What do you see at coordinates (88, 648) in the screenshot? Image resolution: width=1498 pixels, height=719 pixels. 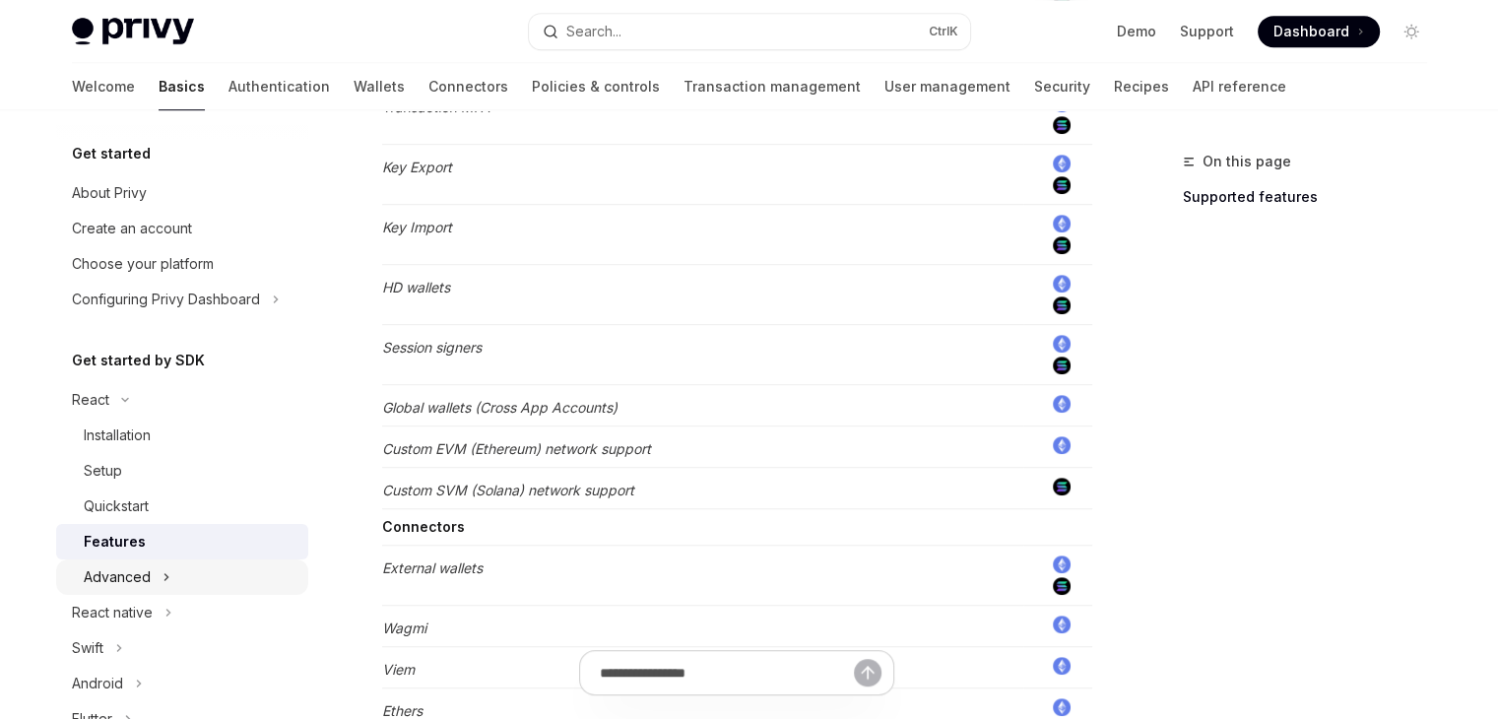 I see `div: Swift` at bounding box center [88, 648].